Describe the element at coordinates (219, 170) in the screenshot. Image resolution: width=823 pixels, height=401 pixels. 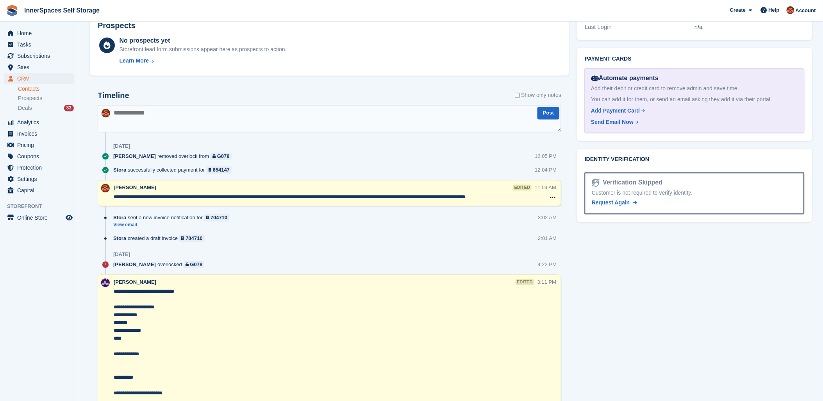
I see `a: 654147` at that location.